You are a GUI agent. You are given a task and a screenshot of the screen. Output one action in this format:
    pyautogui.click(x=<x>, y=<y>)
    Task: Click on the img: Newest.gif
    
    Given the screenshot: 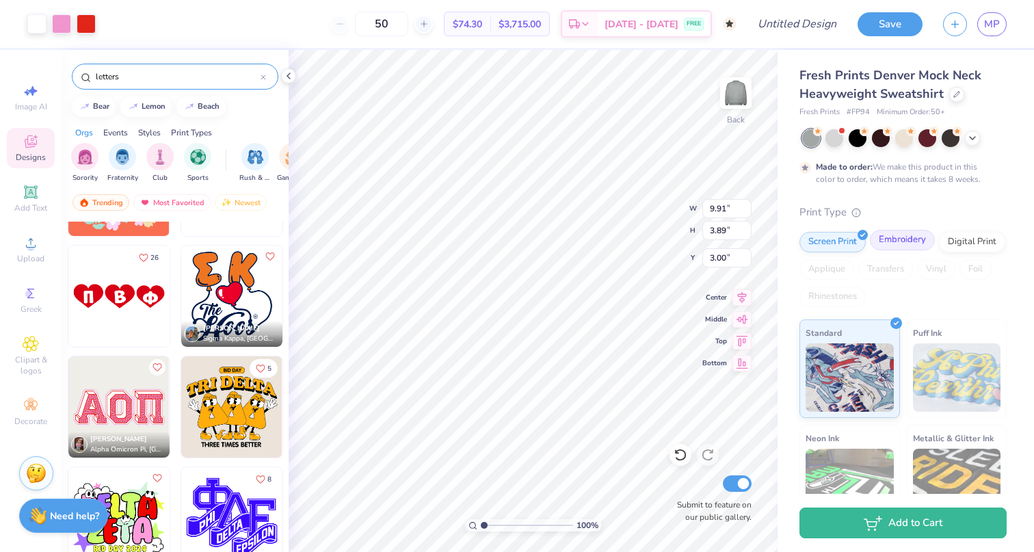 What is the action you would take?
    pyautogui.click(x=226, y=203)
    